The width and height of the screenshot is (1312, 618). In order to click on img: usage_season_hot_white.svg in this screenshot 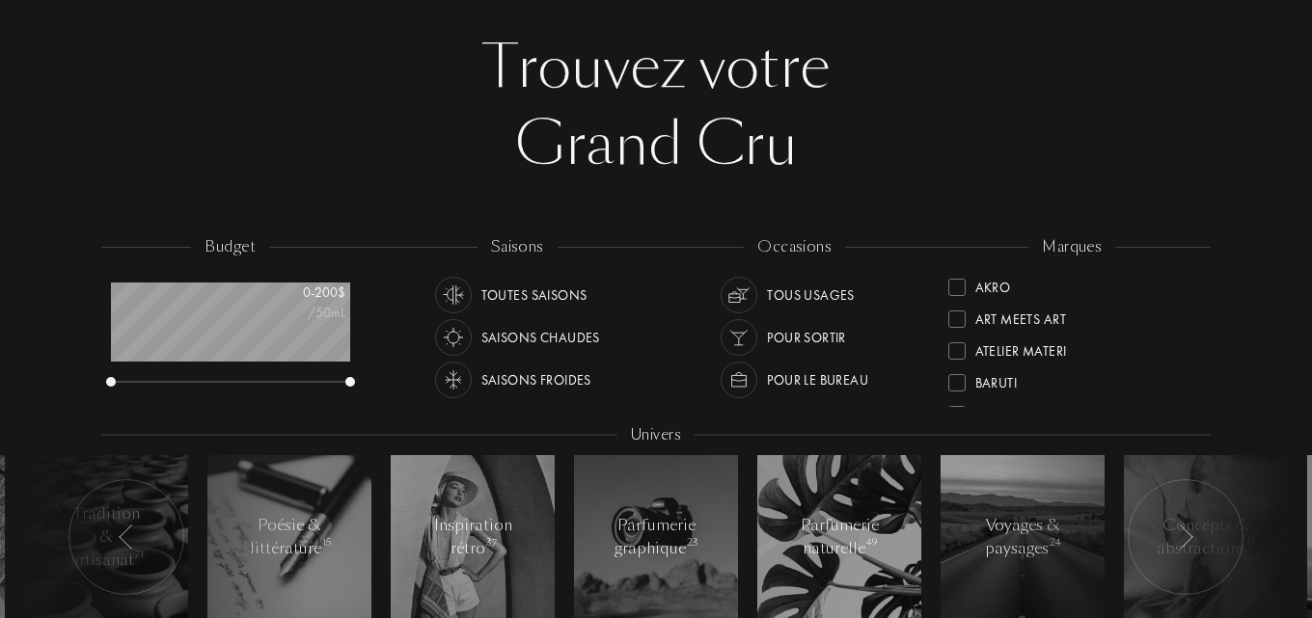, I will do `click(453, 338)`.